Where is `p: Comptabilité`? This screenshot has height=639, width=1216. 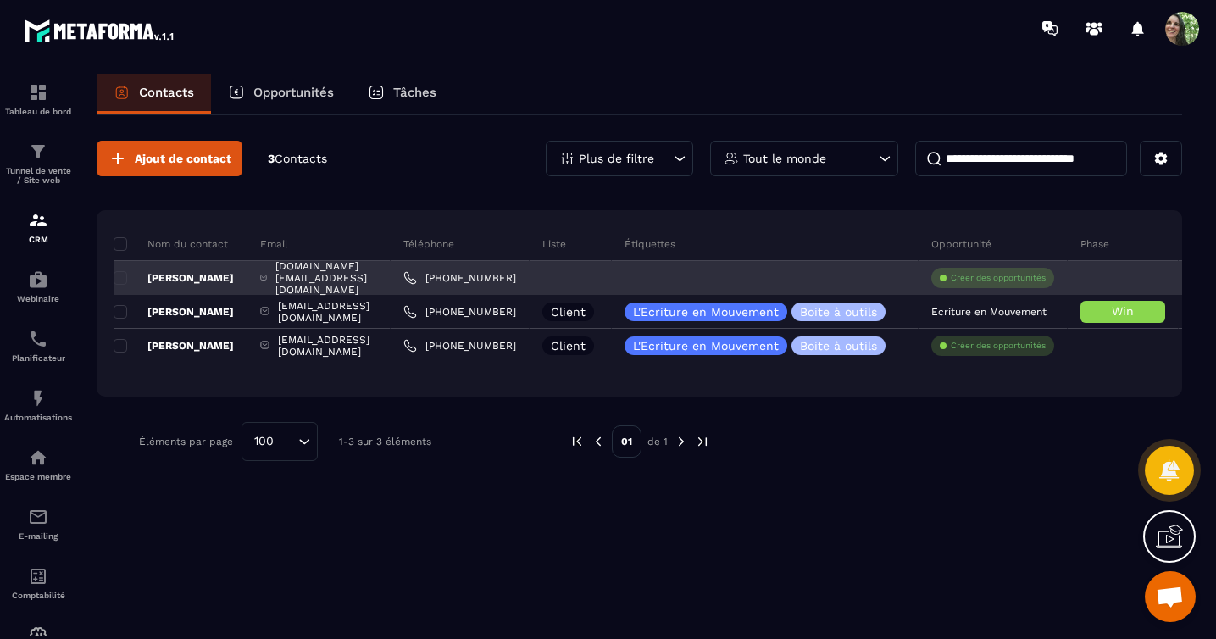 p: Comptabilité is located at coordinates (38, 595).